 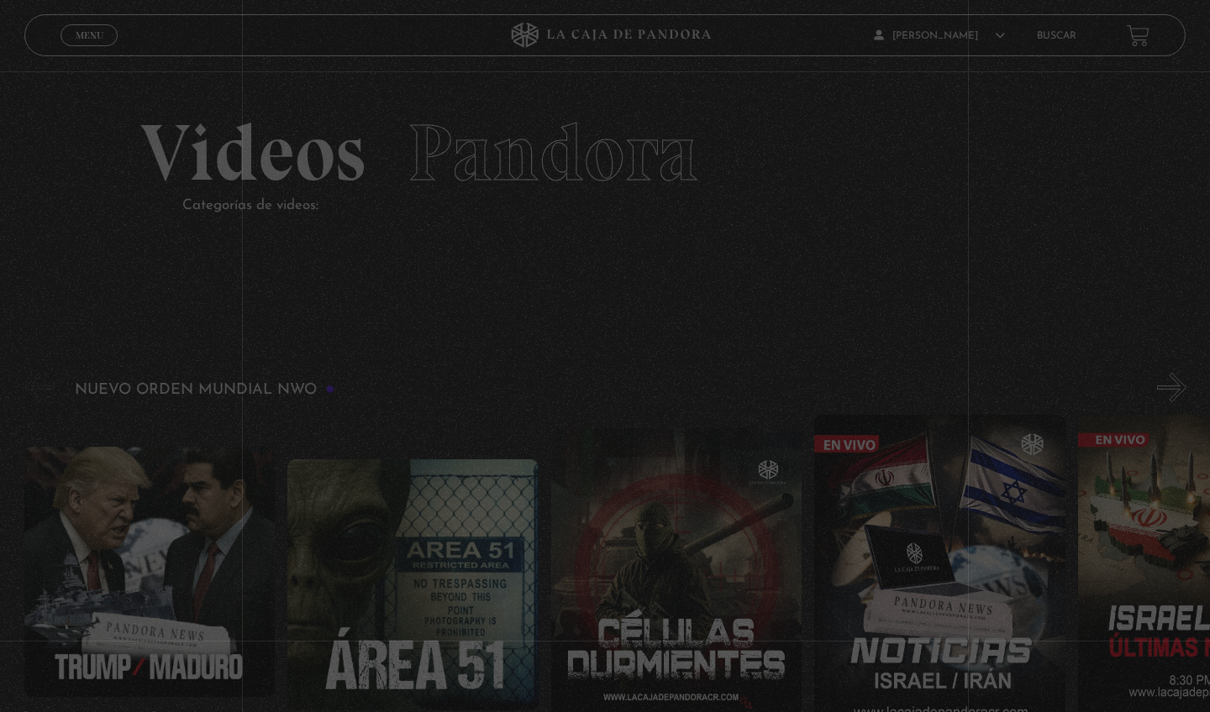 What do you see at coordinates (1137, 34) in the screenshot?
I see `a: View your shopping cart` at bounding box center [1137, 34].